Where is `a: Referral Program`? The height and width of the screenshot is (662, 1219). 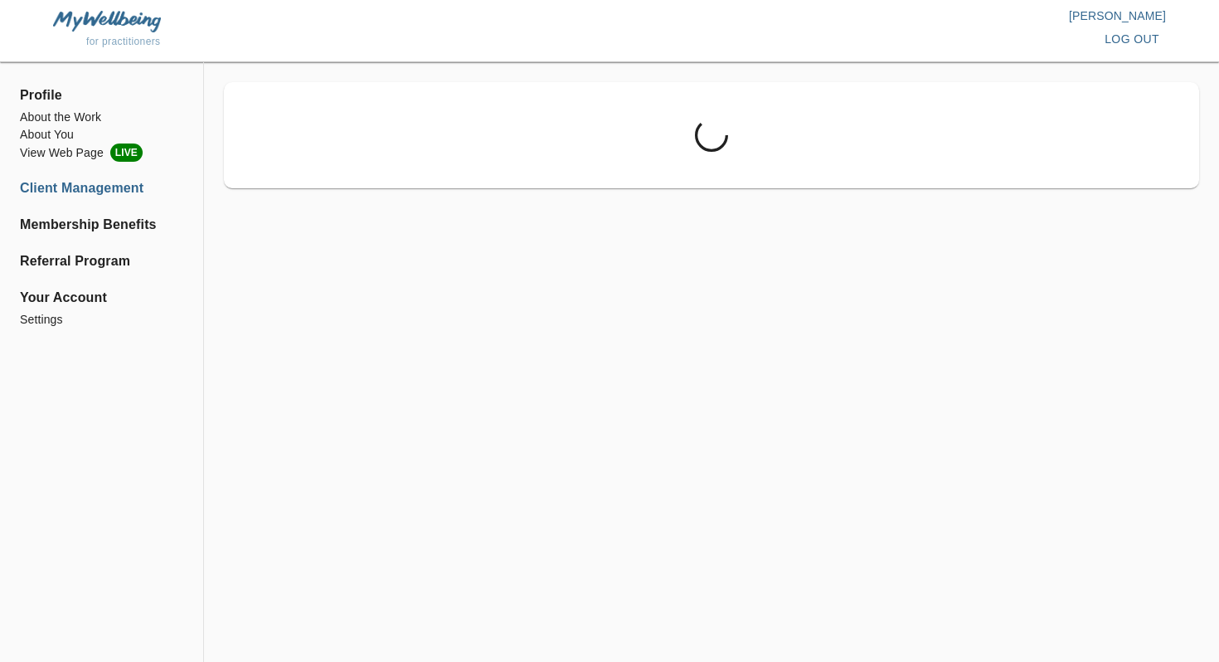
a: Referral Program is located at coordinates (101, 261).